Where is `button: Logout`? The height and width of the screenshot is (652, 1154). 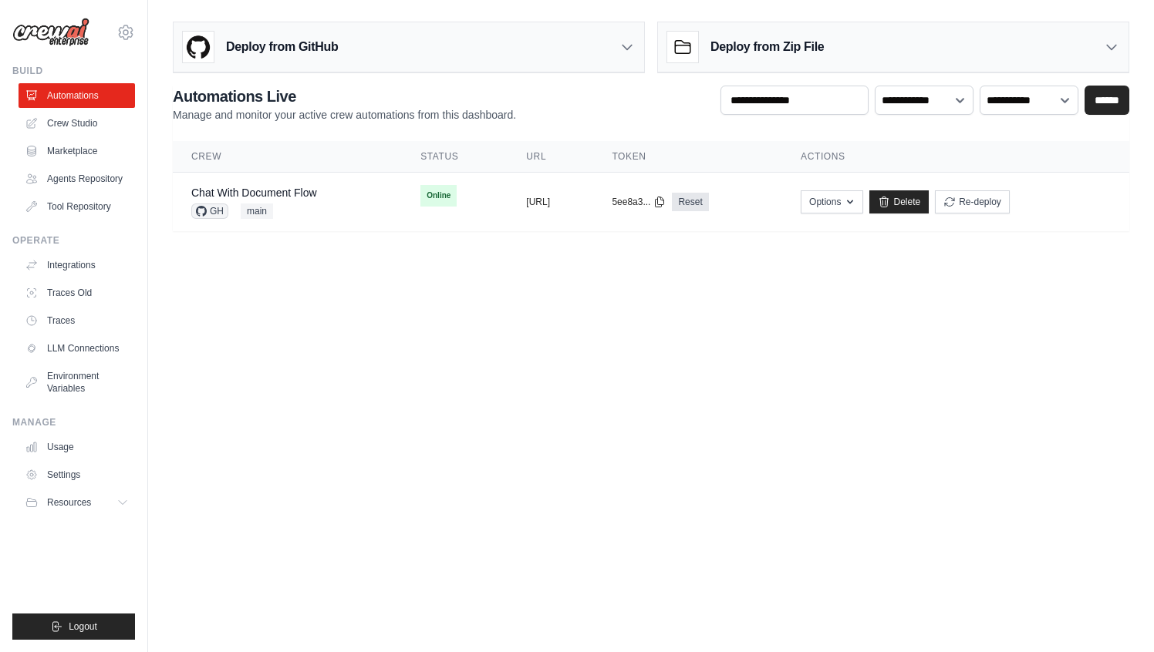
button: Logout is located at coordinates (73, 627).